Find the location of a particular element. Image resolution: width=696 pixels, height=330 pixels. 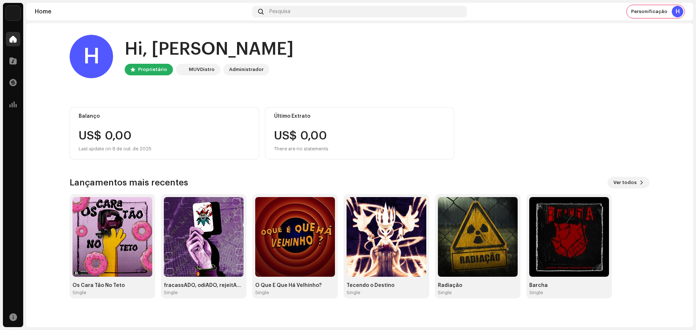

div: Administrador is located at coordinates (246, 70).